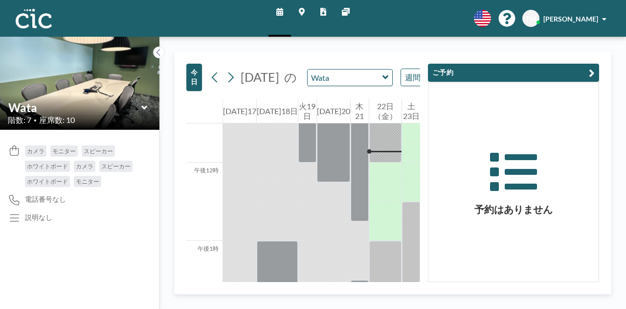  What do you see at coordinates (206, 170) in the screenshot?
I see `font: 午後12時` at bounding box center [206, 170].